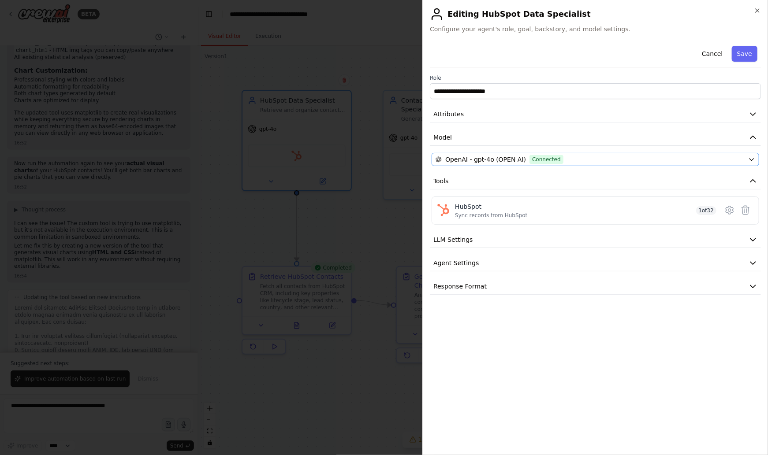  What do you see at coordinates (595, 114) in the screenshot?
I see `button: Attributes` at bounding box center [595, 114].